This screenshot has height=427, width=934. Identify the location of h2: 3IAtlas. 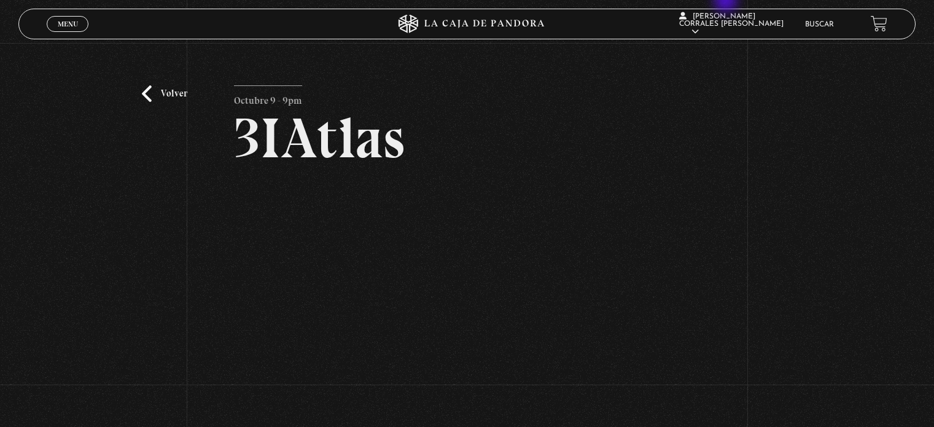
(467, 138).